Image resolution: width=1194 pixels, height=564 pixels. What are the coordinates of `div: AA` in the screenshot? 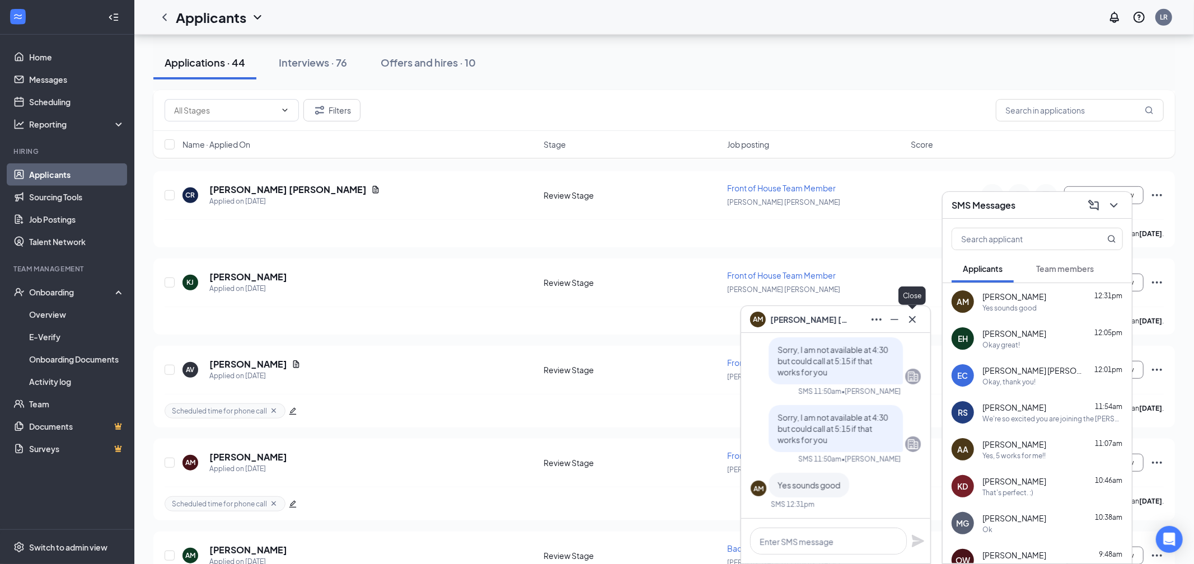 It's located at (963, 449).